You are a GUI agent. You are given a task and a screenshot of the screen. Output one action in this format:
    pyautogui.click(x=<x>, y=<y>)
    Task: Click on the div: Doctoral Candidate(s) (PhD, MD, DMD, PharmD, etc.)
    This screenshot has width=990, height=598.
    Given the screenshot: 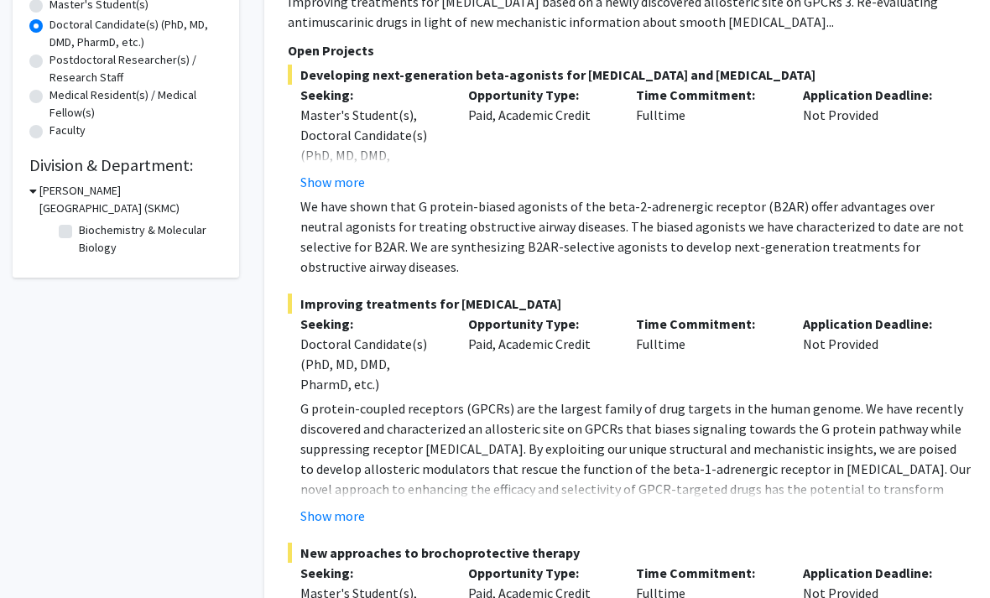 What is the action you would take?
    pyautogui.click(x=372, y=364)
    